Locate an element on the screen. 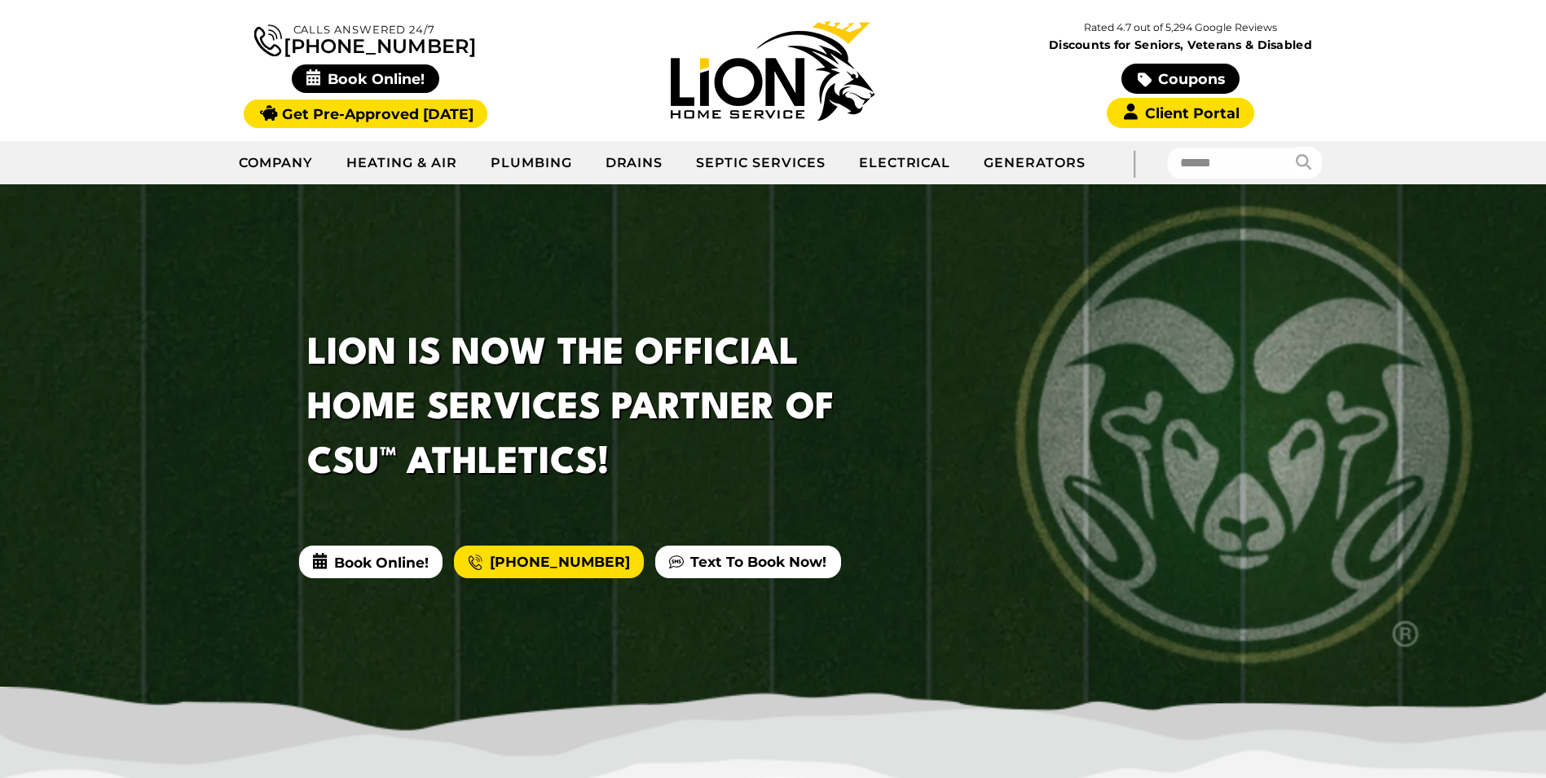 Image resolution: width=1546 pixels, height=778 pixels. a: Coupons is located at coordinates (1180, 78).